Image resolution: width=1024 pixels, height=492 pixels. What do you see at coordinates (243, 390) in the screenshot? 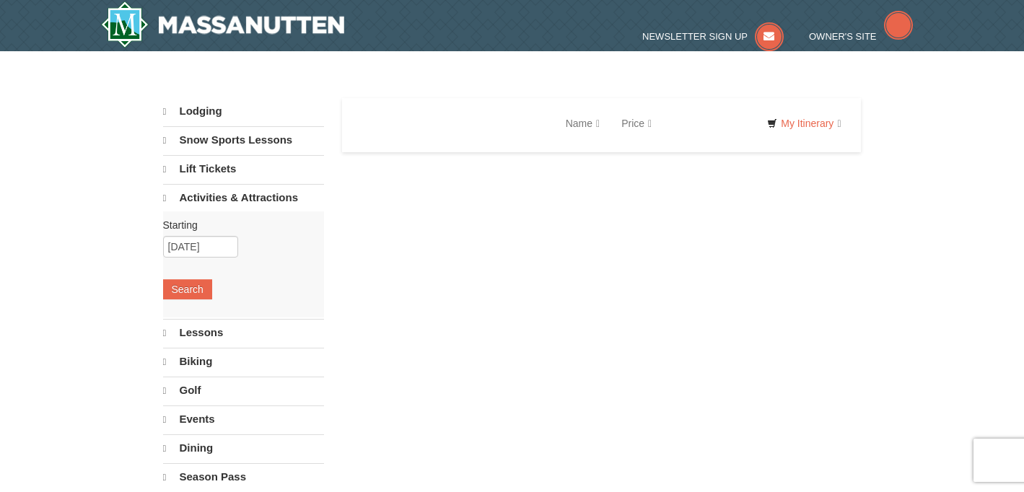
I see `a: Golf` at bounding box center [243, 390].